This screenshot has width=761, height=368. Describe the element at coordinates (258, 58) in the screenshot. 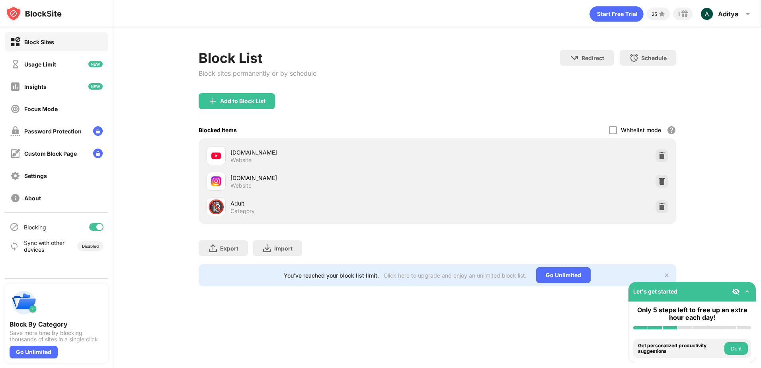

I see `div: Block List` at that location.